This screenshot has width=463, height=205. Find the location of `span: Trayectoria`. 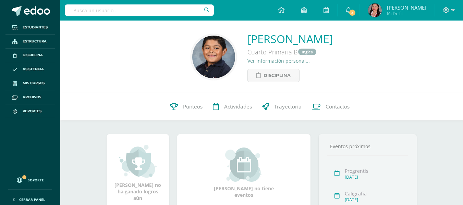

span: Trayectoria is located at coordinates (288, 107).